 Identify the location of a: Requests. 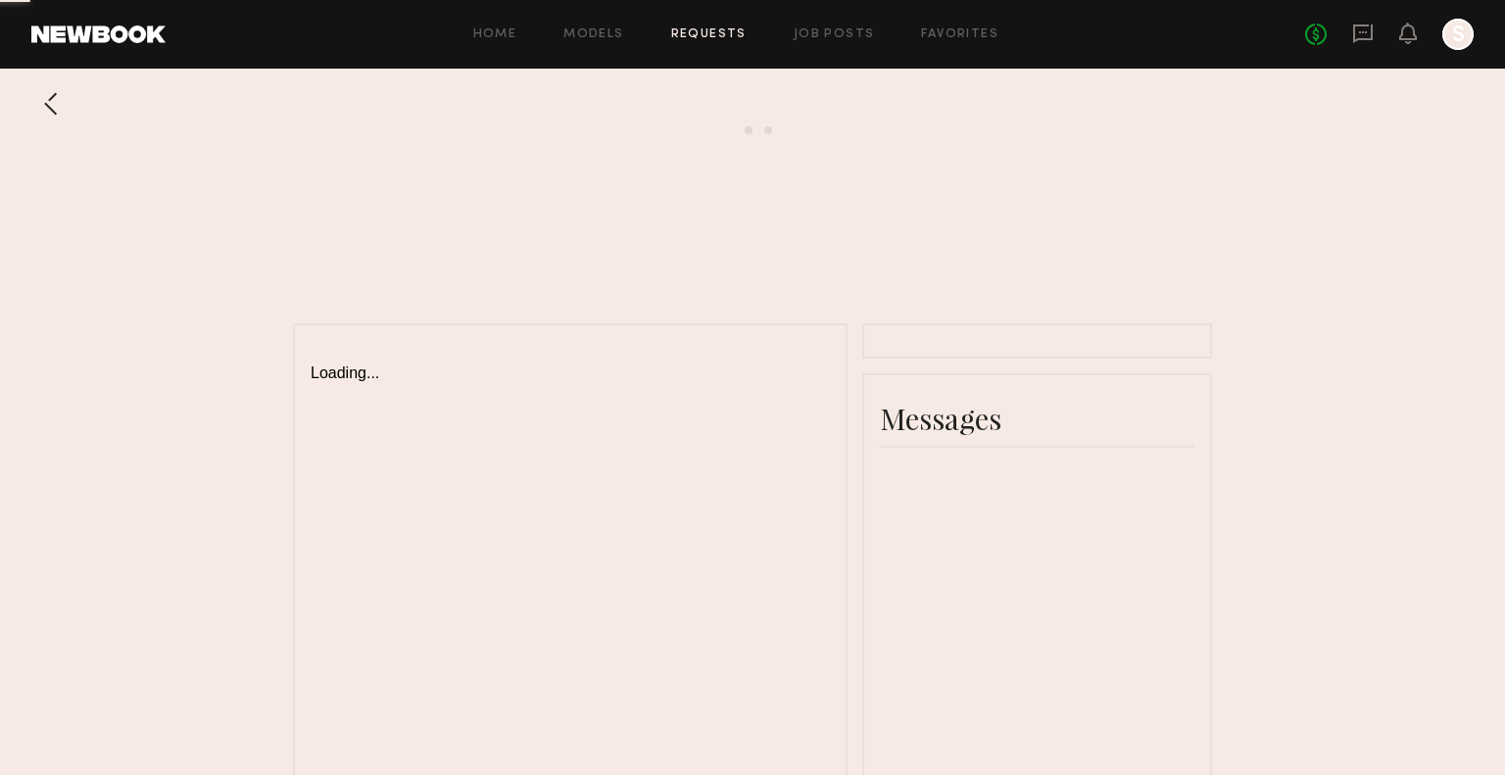
(708, 34).